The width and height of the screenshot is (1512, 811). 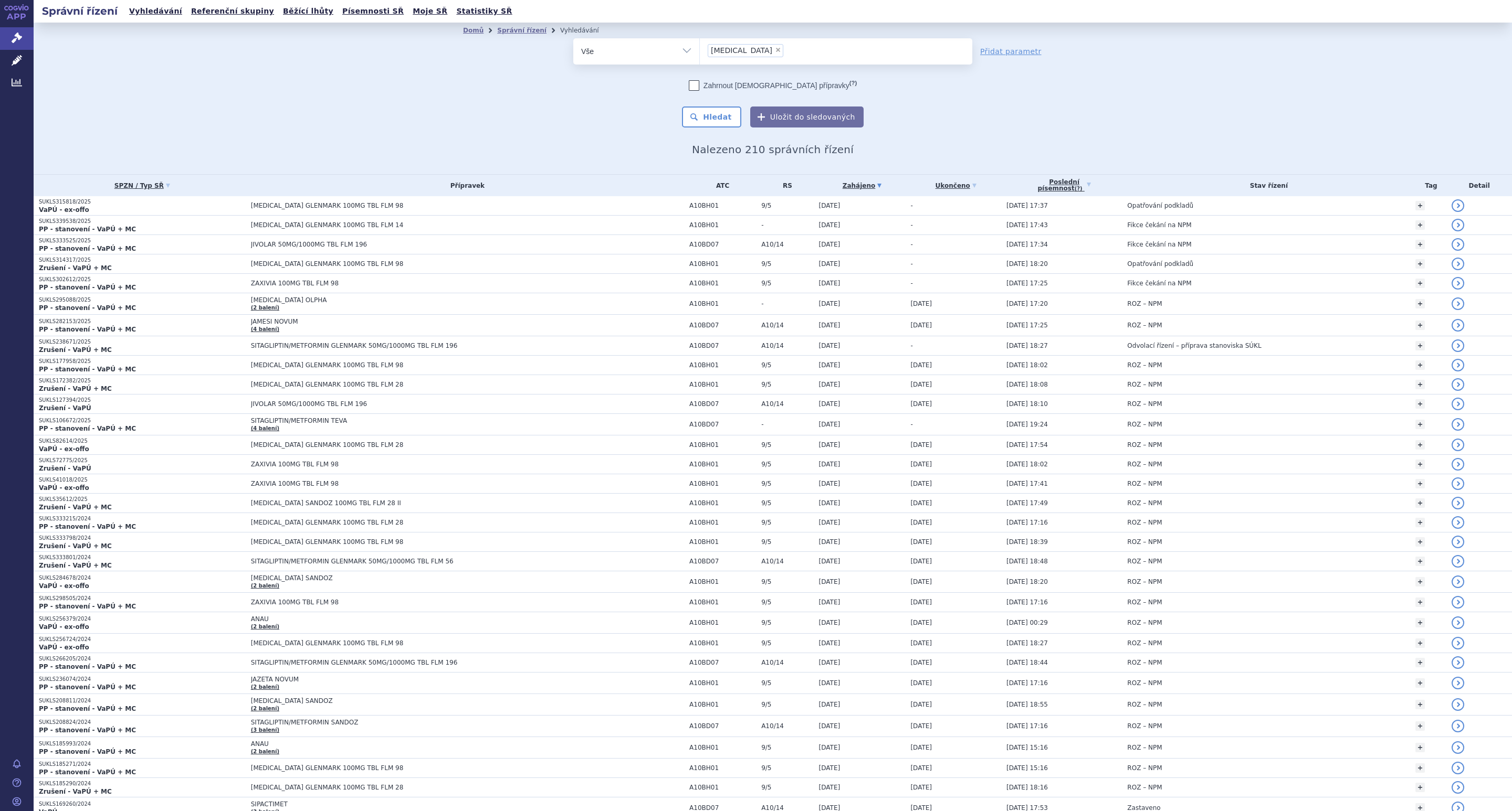 I want to click on strong: Zrušení - VaPÚ, so click(x=65, y=469).